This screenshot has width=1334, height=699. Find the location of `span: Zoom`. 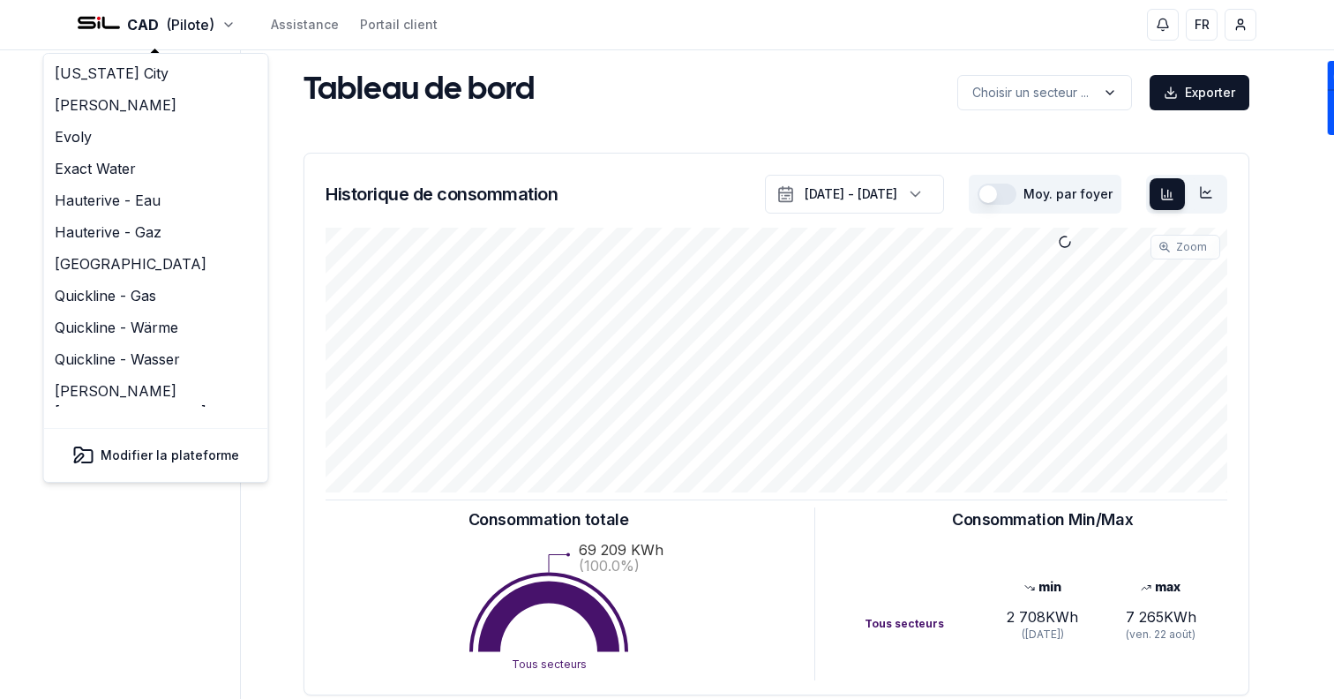

span: Zoom is located at coordinates (1191, 247).